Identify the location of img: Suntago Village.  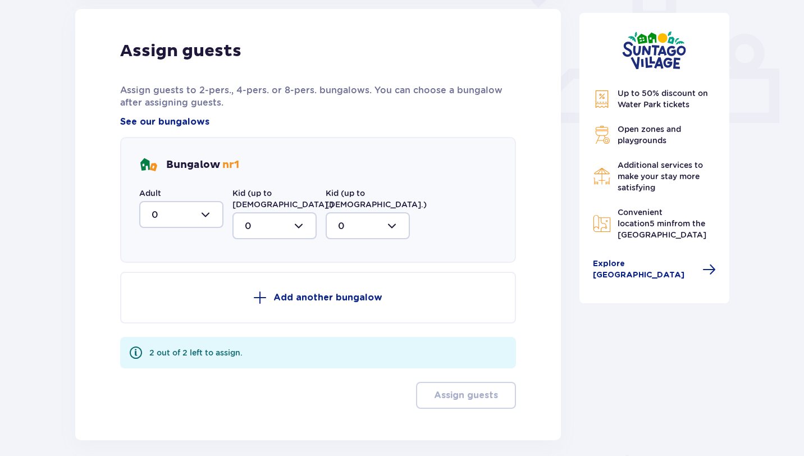
(654, 50).